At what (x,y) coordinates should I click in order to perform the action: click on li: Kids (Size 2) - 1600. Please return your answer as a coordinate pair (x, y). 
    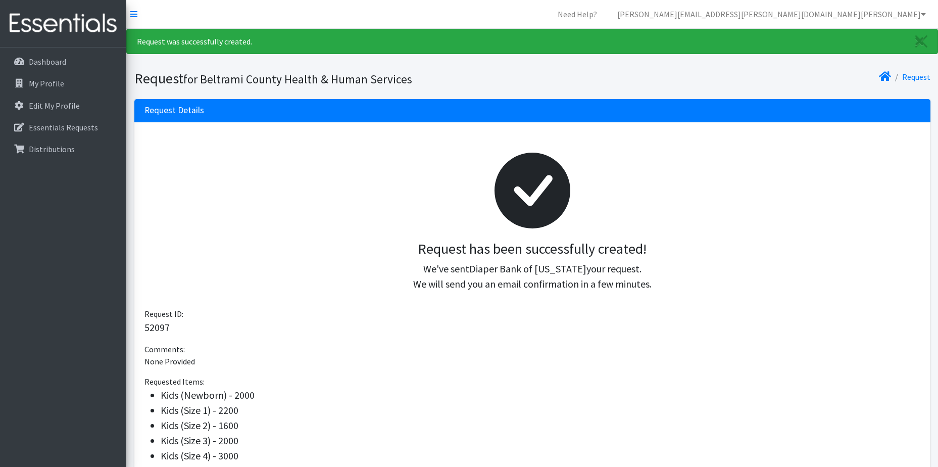
    Looking at the image, I should click on (540, 425).